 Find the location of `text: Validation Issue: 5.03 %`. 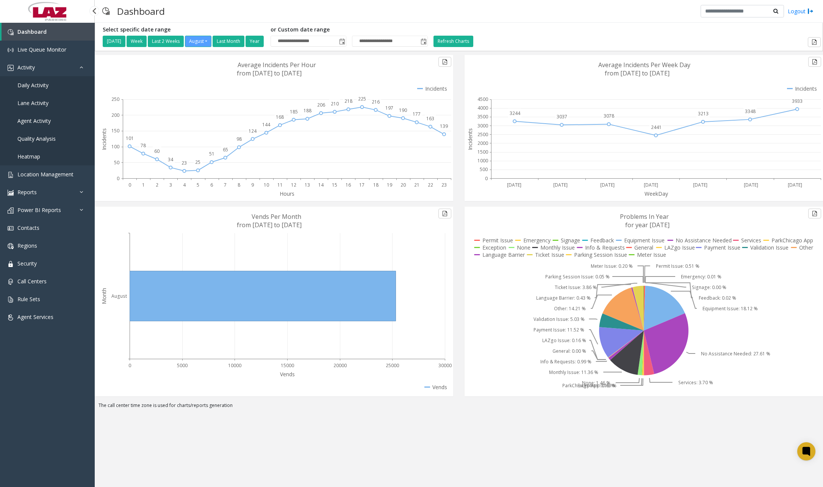

text: Validation Issue: 5.03 % is located at coordinates (559, 319).